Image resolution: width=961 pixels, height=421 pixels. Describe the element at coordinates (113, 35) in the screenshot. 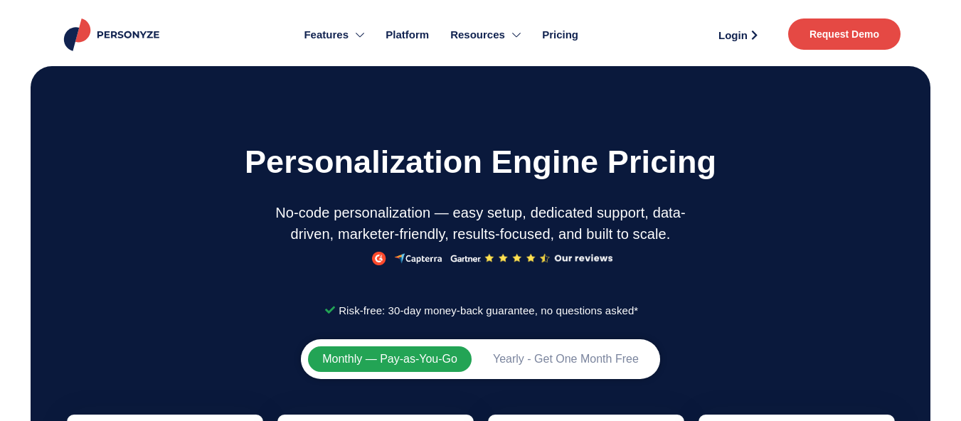

I see `img: Personyze logo` at that location.